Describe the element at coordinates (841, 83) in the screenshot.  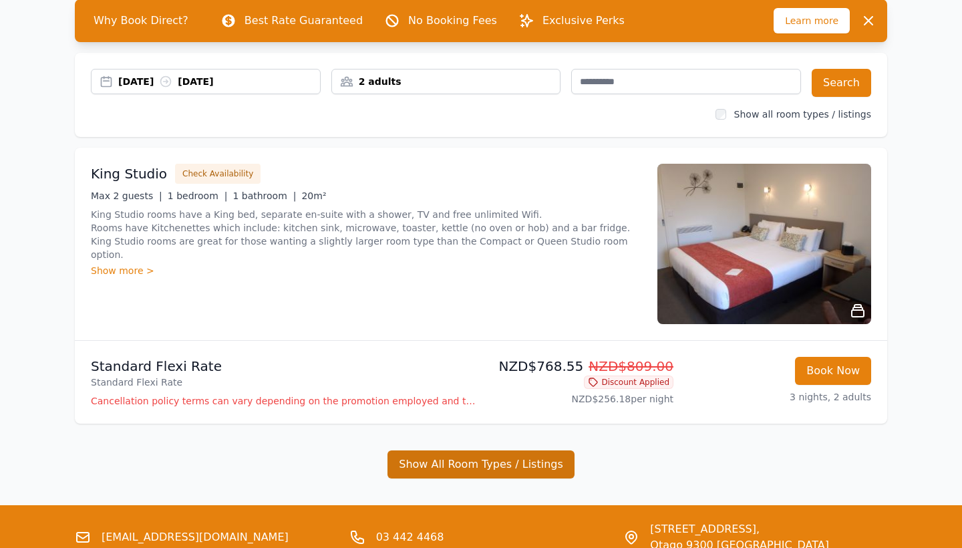
I see `button: Search` at that location.